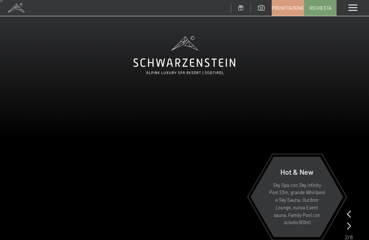 This screenshot has width=369, height=240. What do you see at coordinates (320, 8) in the screenshot?
I see `span: Richiesta` at bounding box center [320, 8].